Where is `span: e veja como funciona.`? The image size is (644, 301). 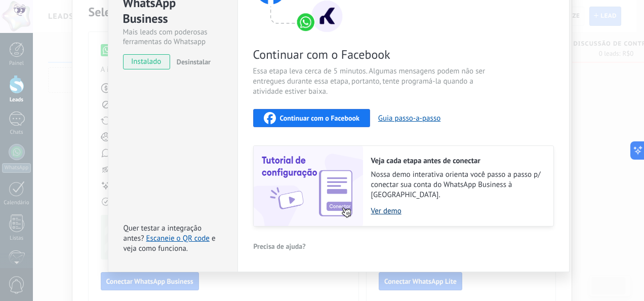 span: e veja como funciona. is located at coordinates (170, 243).